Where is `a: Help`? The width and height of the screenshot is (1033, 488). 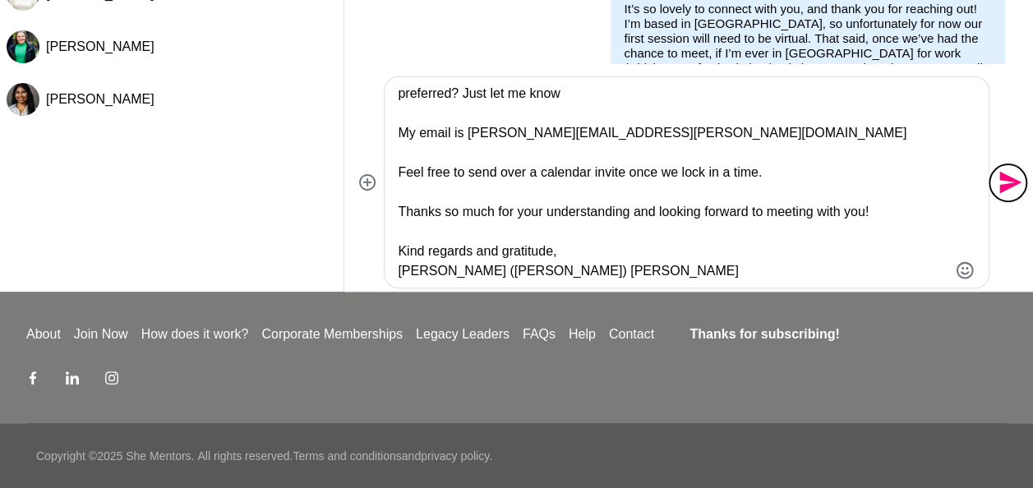
a: Help is located at coordinates (582, 335).